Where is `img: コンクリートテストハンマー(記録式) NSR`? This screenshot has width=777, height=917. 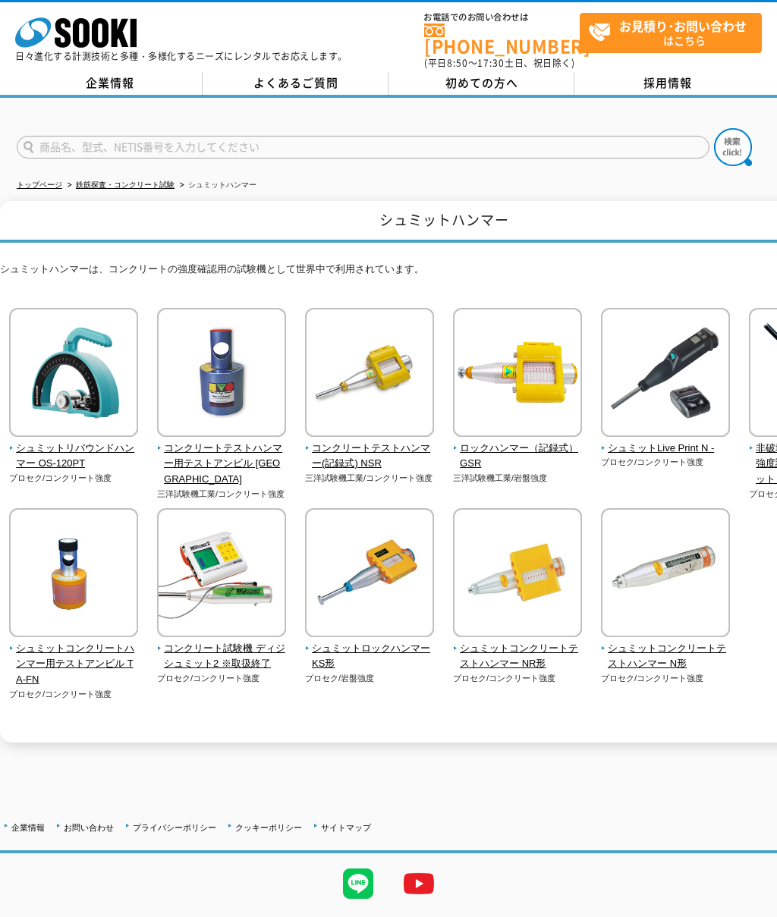 img: コンクリートテストハンマー(記録式) NSR is located at coordinates (369, 374).